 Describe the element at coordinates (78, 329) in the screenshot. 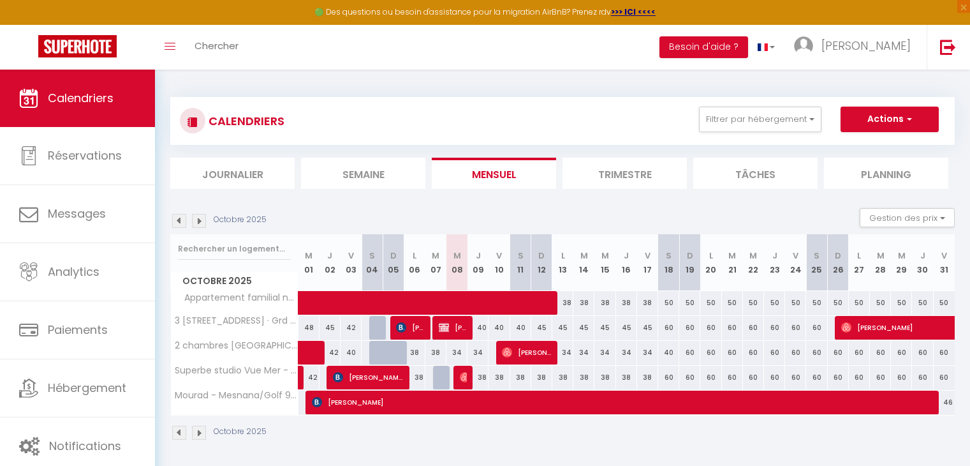

I see `span: Paiements` at that location.